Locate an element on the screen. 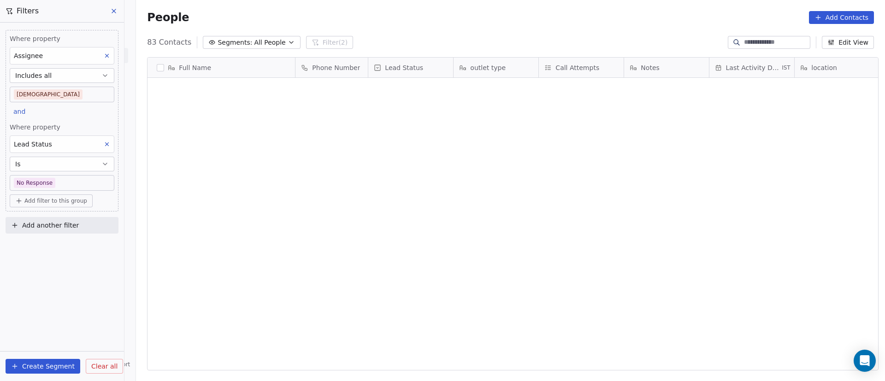 This screenshot has height=381, width=885. span: Last Activity Date is located at coordinates (753, 68).